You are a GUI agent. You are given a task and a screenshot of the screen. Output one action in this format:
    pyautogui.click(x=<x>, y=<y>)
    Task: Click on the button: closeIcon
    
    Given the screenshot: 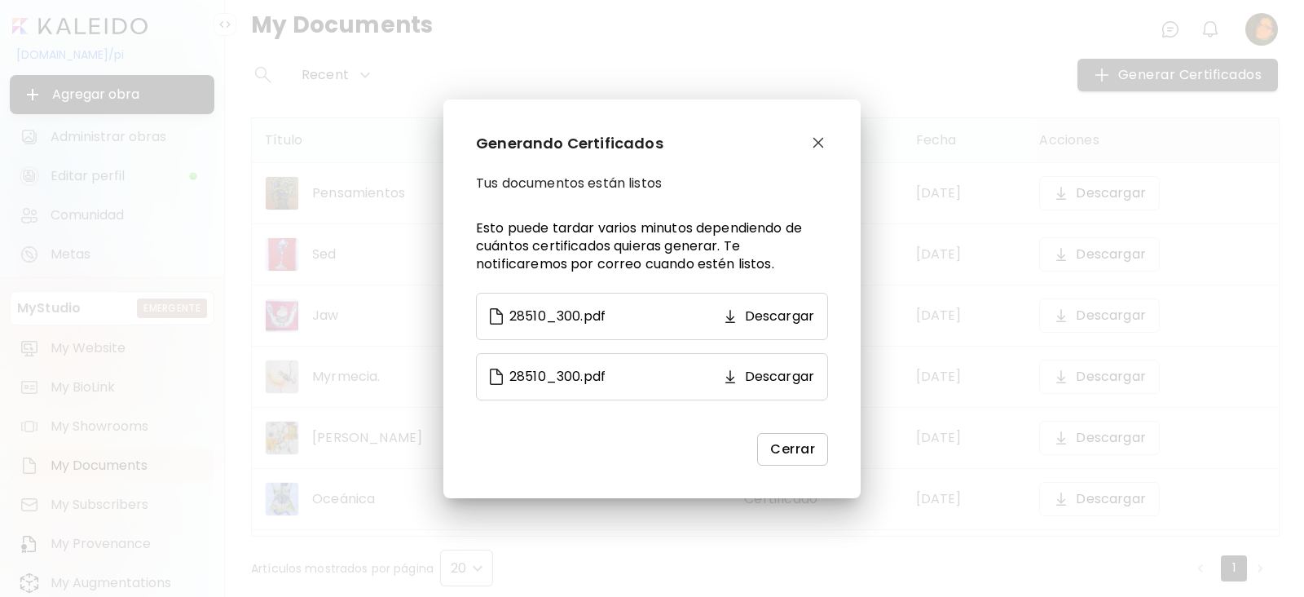 What is the action you would take?
    pyautogui.click(x=818, y=143)
    